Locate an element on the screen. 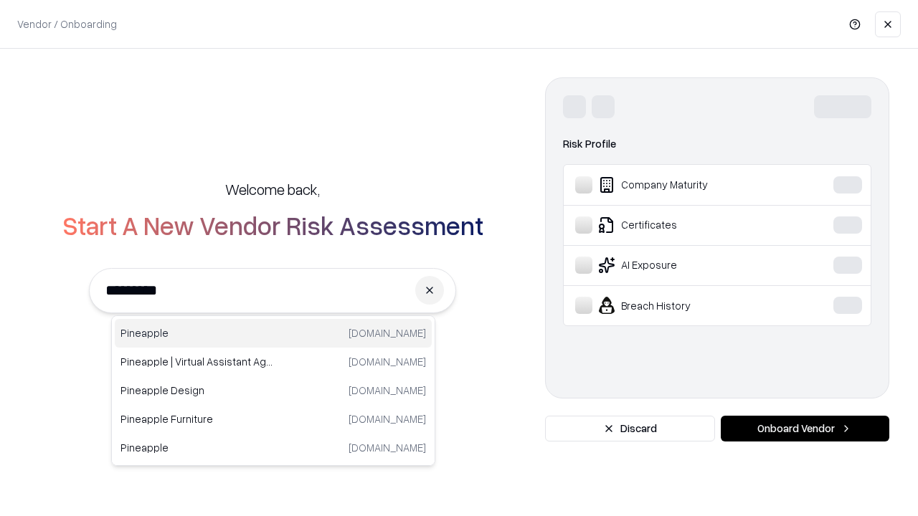 This screenshot has width=918, height=516. p: Pineapple Furniture is located at coordinates (197, 419).